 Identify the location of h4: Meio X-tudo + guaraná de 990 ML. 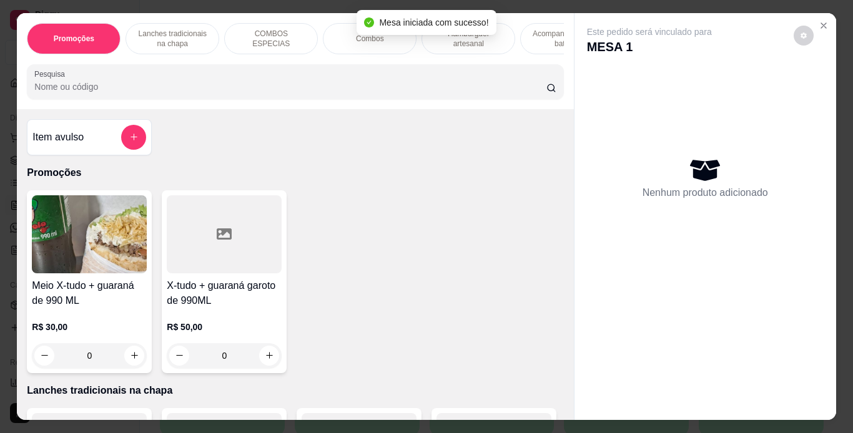
(89, 293).